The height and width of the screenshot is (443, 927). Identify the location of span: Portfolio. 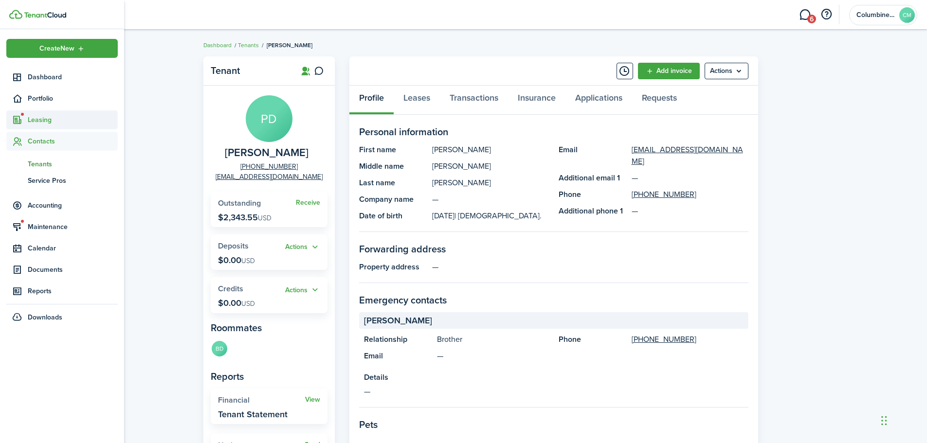
(72, 98).